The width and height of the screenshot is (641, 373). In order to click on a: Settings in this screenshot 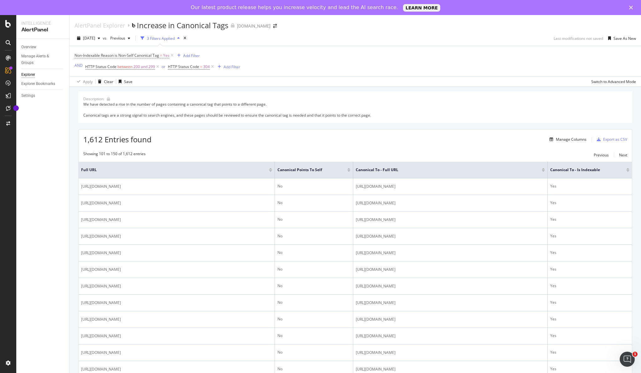, I will do `click(43, 96)`.